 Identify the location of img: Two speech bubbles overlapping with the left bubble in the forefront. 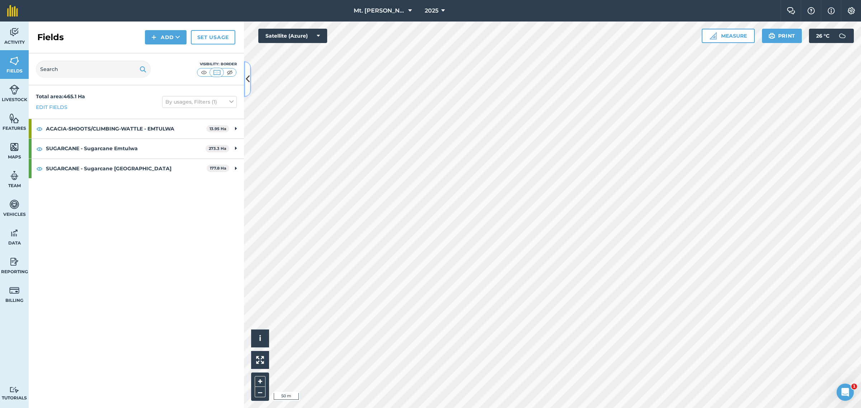
(791, 11).